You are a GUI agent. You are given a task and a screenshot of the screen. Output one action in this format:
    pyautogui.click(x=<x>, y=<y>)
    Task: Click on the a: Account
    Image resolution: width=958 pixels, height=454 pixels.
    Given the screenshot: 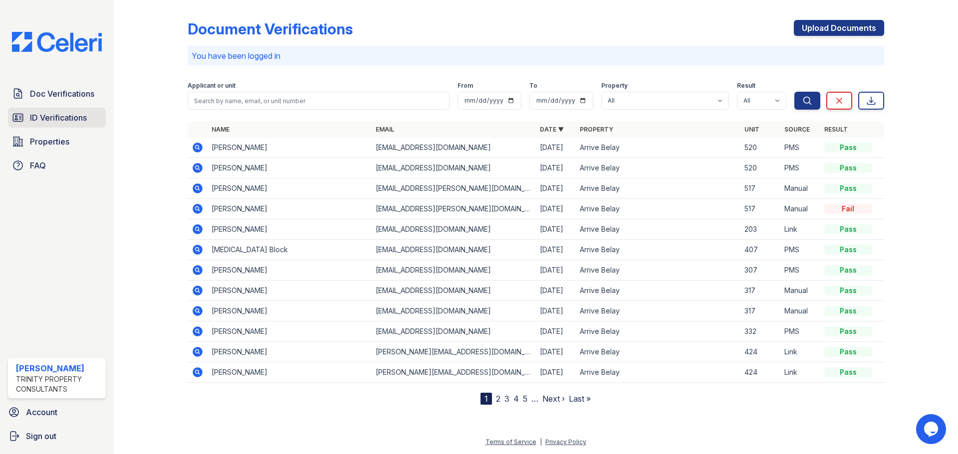 What is the action you would take?
    pyautogui.click(x=57, y=413)
    